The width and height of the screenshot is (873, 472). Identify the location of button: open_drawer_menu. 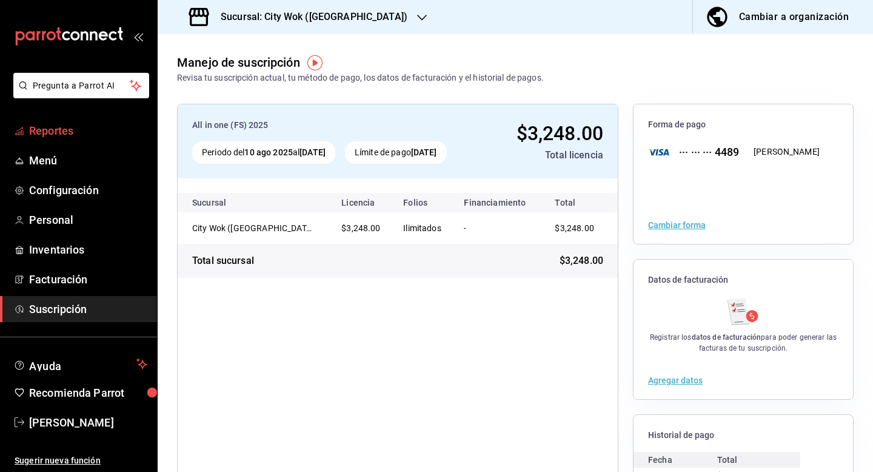
(138, 36).